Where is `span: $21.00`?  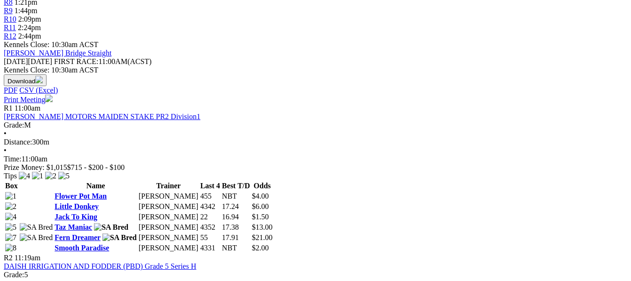 span: $21.00 is located at coordinates (262, 237).